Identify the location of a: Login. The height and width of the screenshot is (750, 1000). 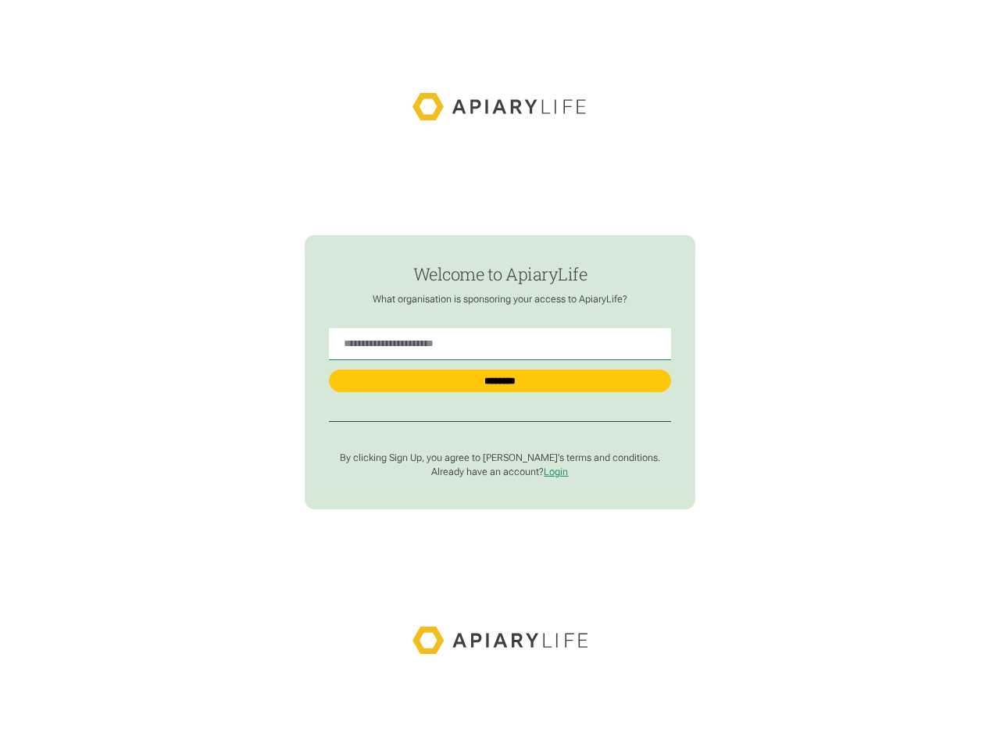
(555, 471).